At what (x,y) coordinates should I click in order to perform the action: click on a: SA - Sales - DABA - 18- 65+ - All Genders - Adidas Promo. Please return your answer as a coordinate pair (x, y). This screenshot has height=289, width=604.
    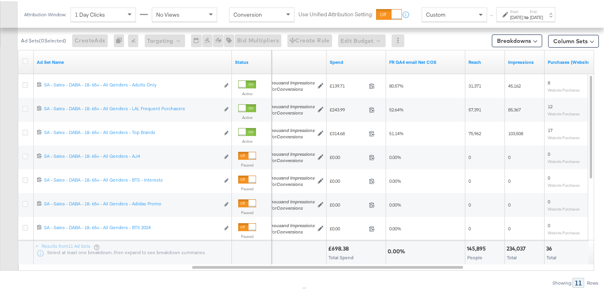
    Looking at the image, I should click on (132, 203).